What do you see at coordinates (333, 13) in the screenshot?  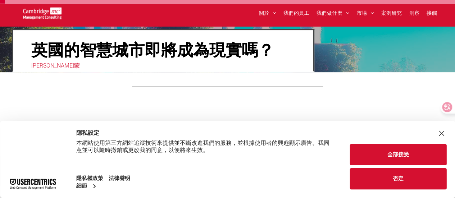 I see `a: 我們做什麼` at bounding box center [333, 13].